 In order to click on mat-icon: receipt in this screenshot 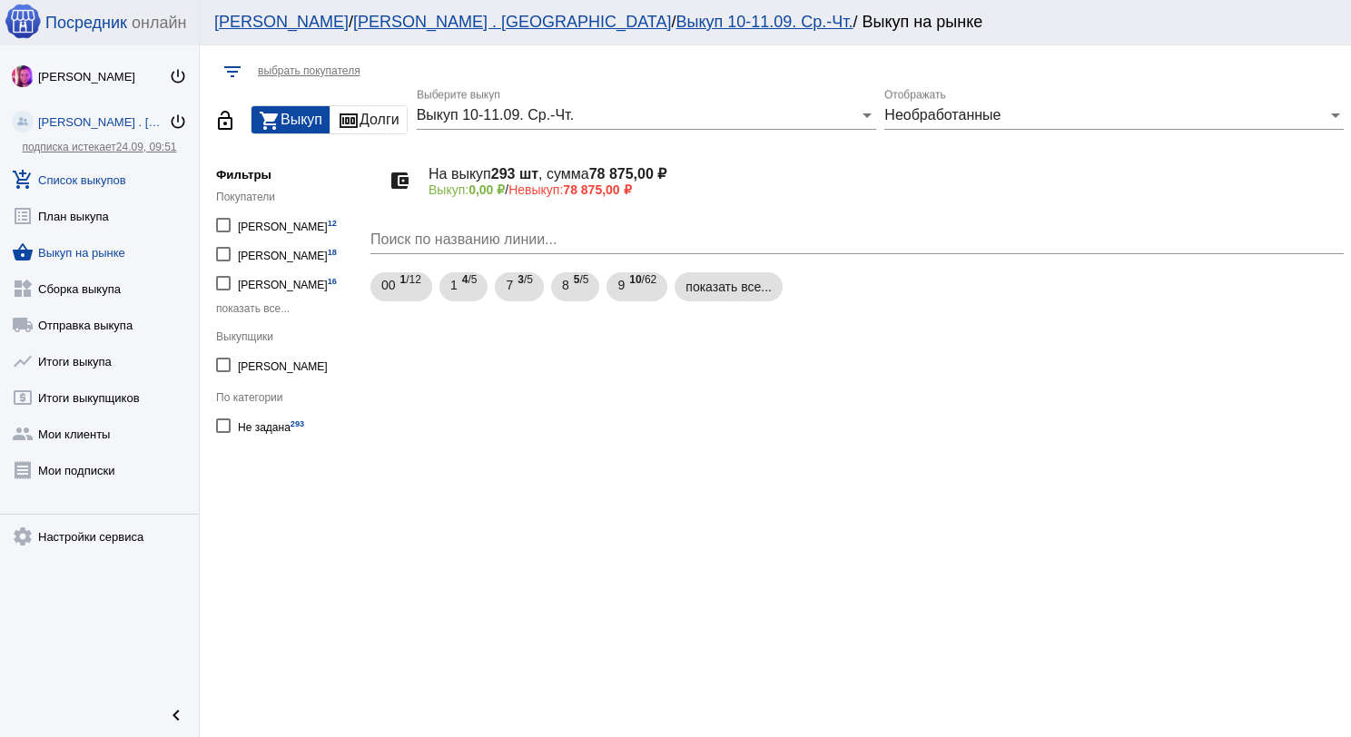, I will do `click(23, 470)`.